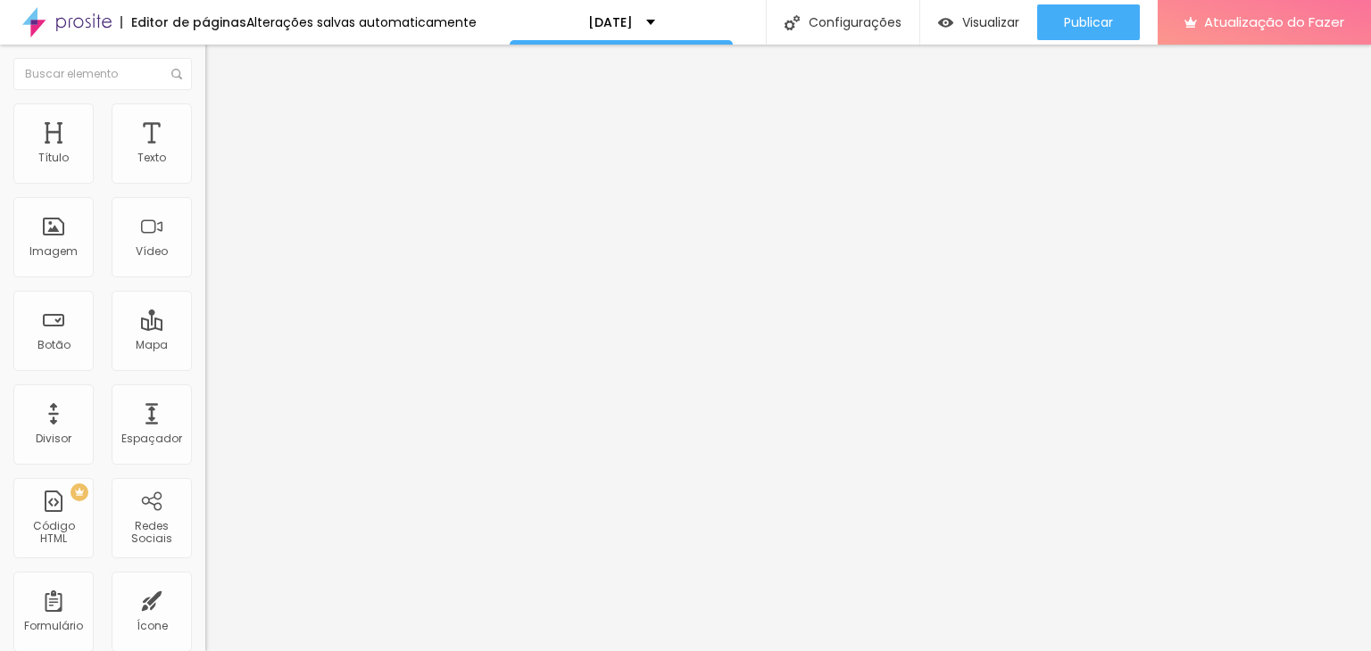 This screenshot has height=651, width=1371. Describe the element at coordinates (188, 22) in the screenshot. I see `font: Editor de páginas` at that location.